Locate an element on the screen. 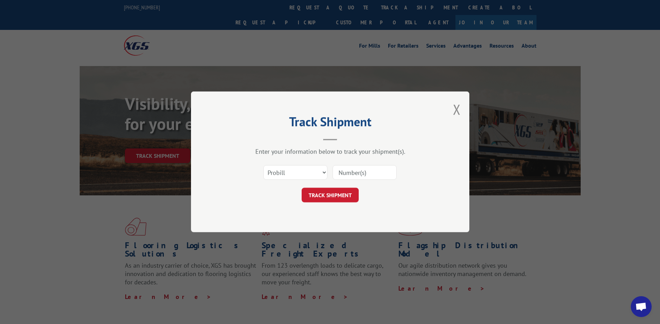  h2: Track Shipment is located at coordinates (330, 124).